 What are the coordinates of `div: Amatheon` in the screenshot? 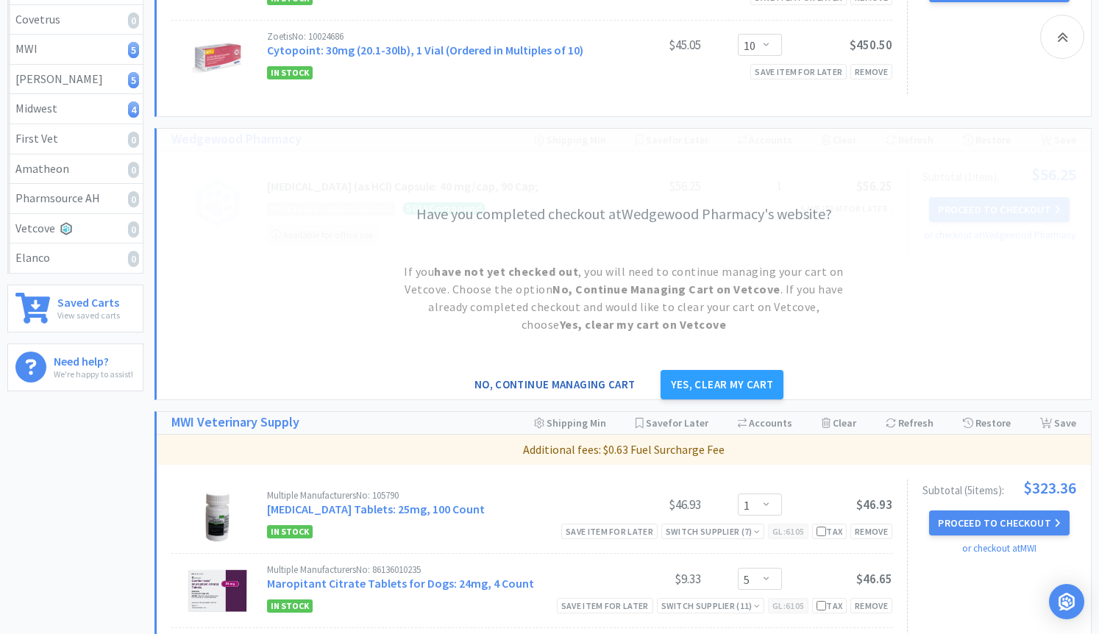 It's located at (75, 169).